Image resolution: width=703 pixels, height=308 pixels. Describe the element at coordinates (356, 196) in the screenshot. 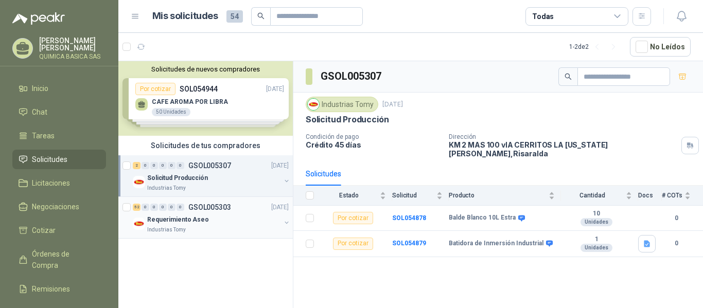

I see `th: Estado` at that location.